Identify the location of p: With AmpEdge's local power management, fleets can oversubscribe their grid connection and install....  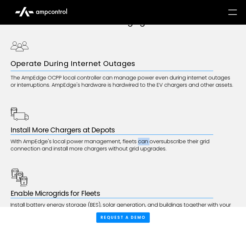
(123, 145).